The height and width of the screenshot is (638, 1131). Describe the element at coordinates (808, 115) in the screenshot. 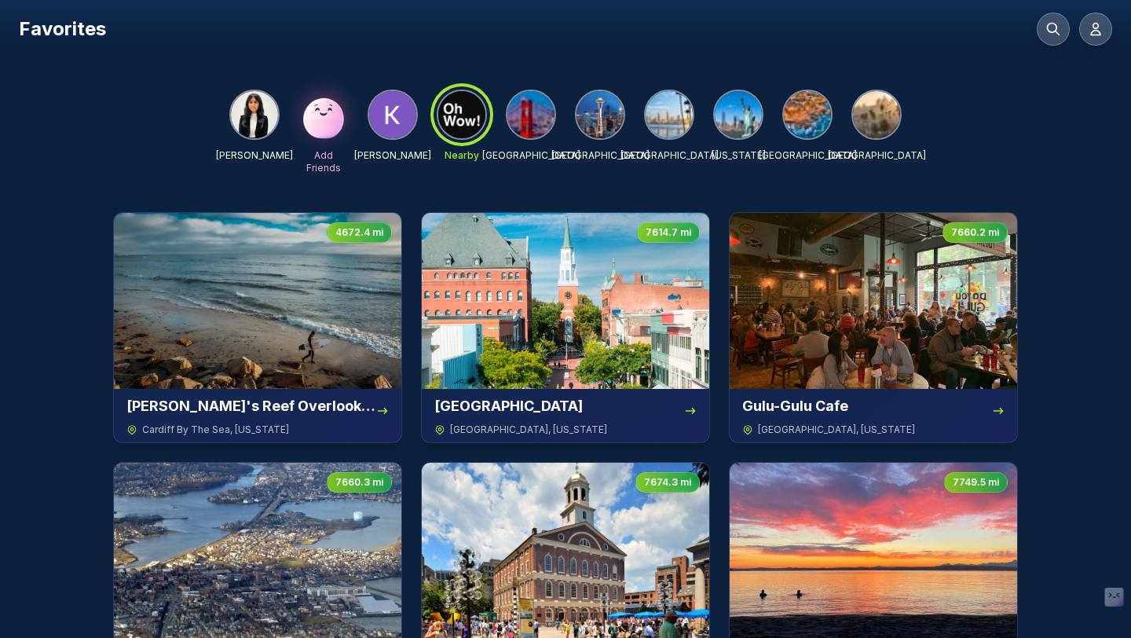

I see `img: Orange County` at that location.